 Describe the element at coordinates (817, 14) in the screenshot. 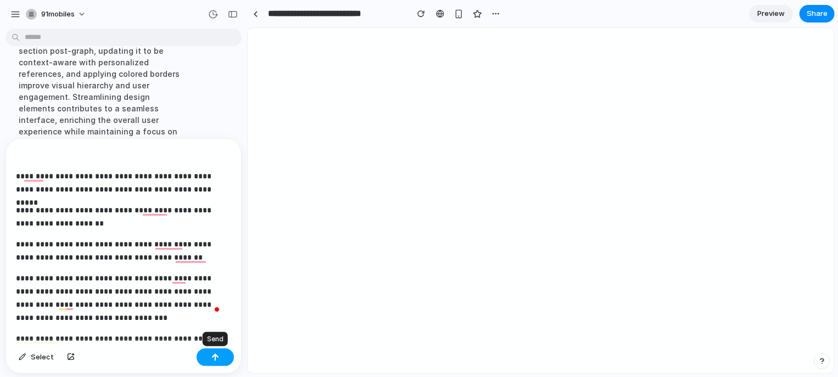

I see `button: Share` at that location.